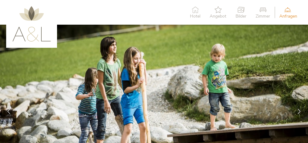 Image resolution: width=308 pixels, height=143 pixels. What do you see at coordinates (241, 16) in the screenshot?
I see `span: Bilder` at bounding box center [241, 16].